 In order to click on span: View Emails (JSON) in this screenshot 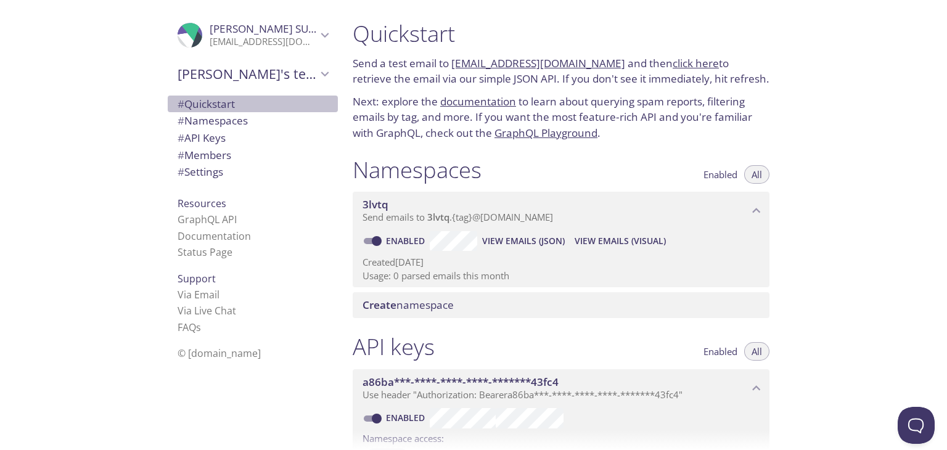, I will do `click(523, 241)`.